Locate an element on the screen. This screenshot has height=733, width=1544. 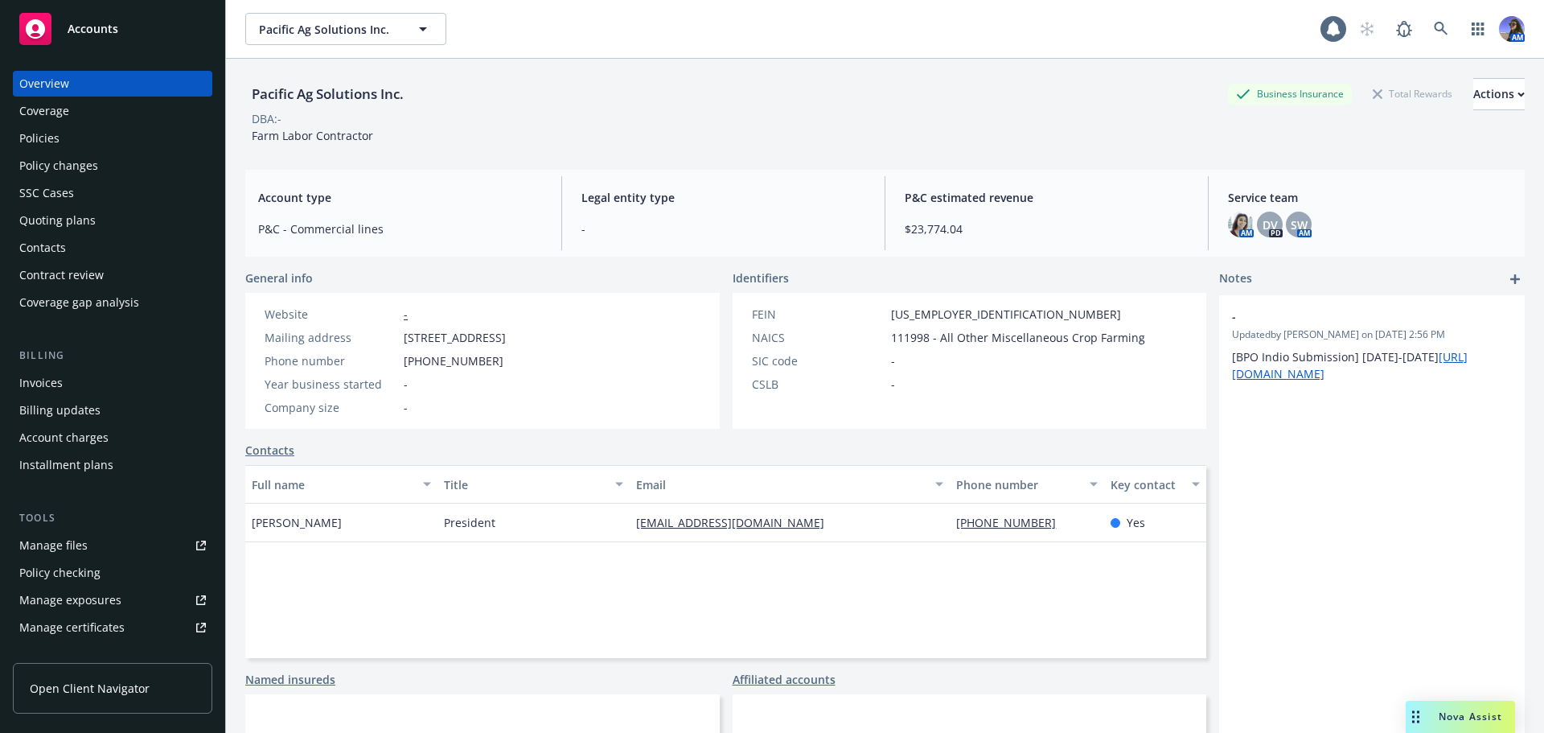
a: Named insureds is located at coordinates (290, 679).